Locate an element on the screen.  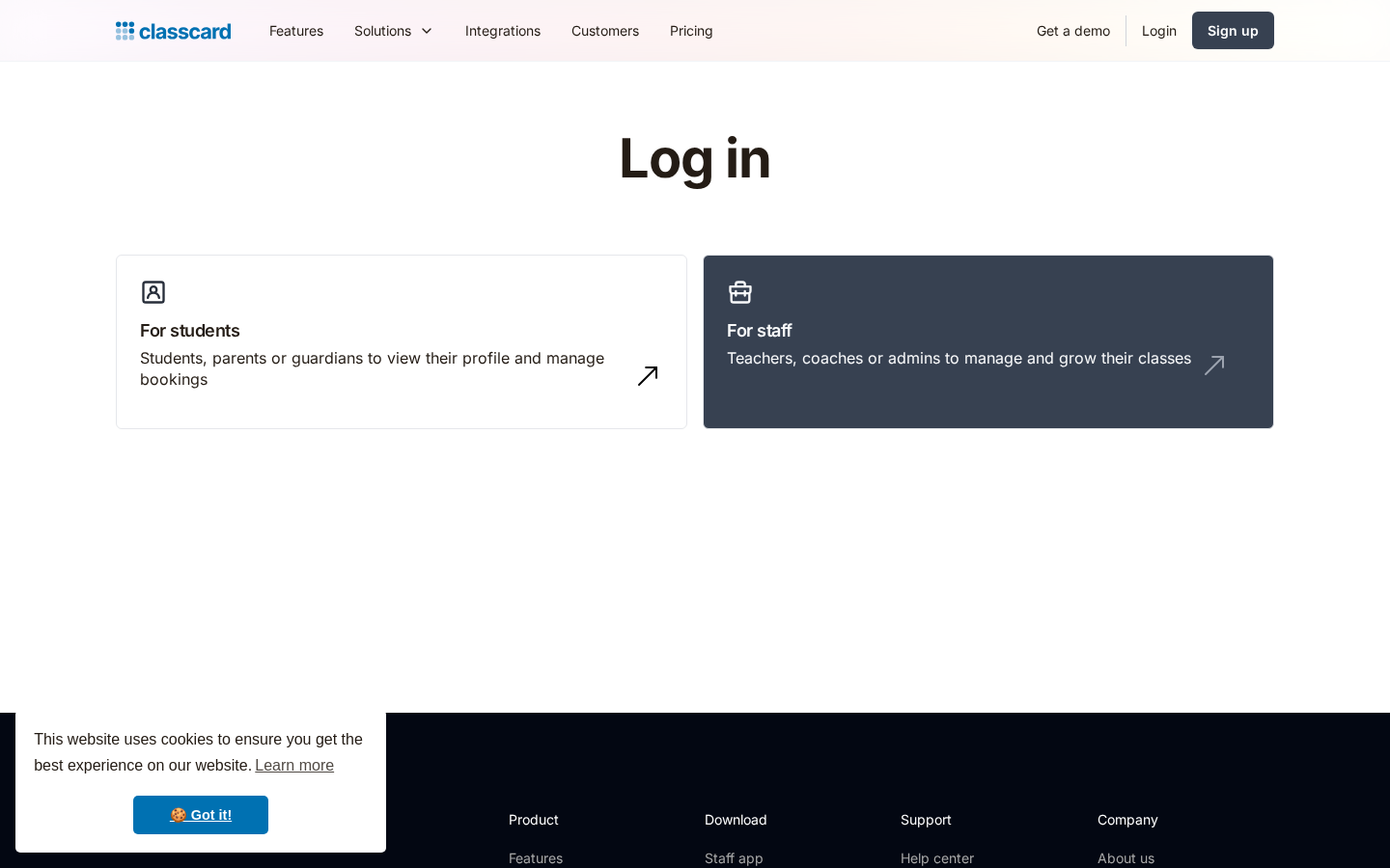
a: About us is located at coordinates (1161, 858).